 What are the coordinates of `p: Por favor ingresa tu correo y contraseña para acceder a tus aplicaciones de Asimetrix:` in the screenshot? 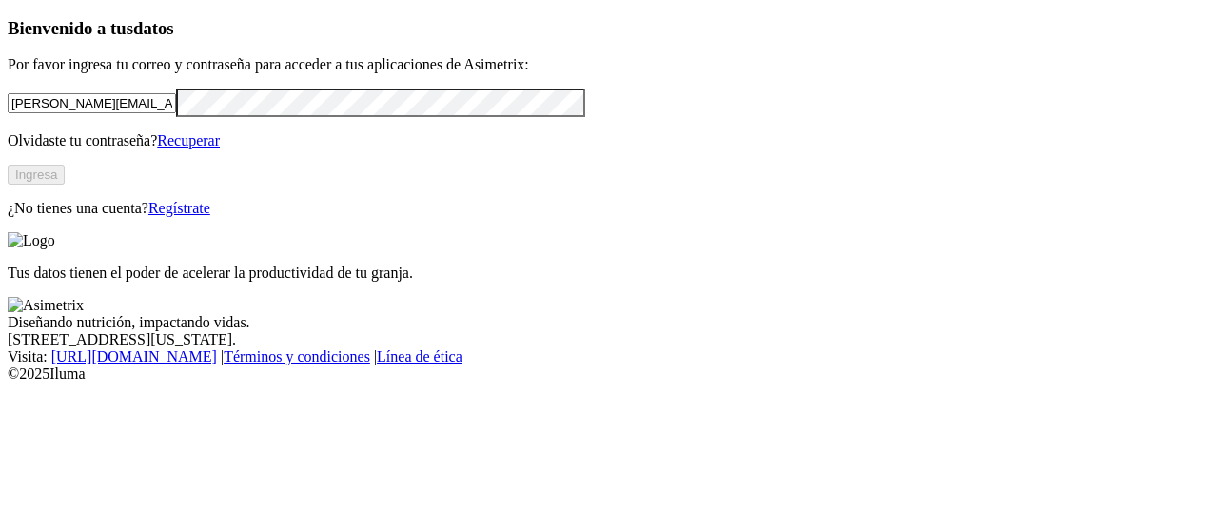 It's located at (609, 65).